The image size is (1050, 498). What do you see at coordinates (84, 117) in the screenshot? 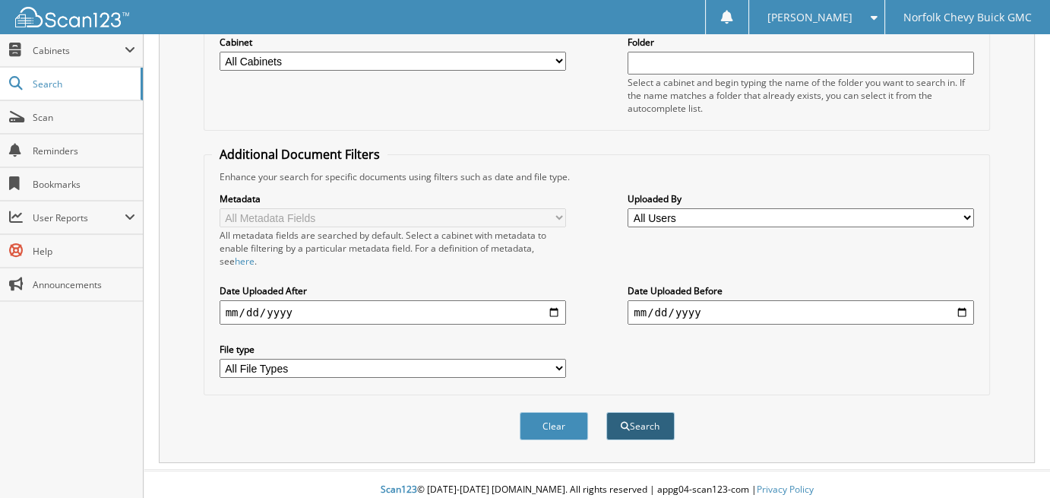
I see `span: Scan` at bounding box center [84, 117].